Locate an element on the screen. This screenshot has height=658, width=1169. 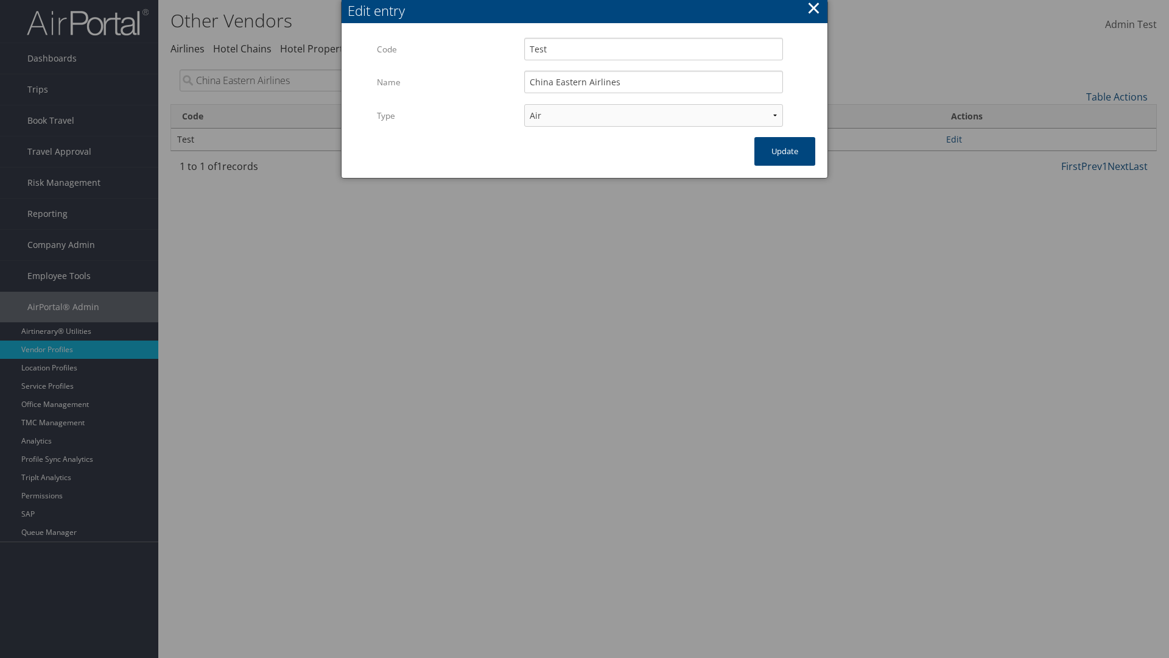
div: Edit entry is located at coordinates (588, 10).